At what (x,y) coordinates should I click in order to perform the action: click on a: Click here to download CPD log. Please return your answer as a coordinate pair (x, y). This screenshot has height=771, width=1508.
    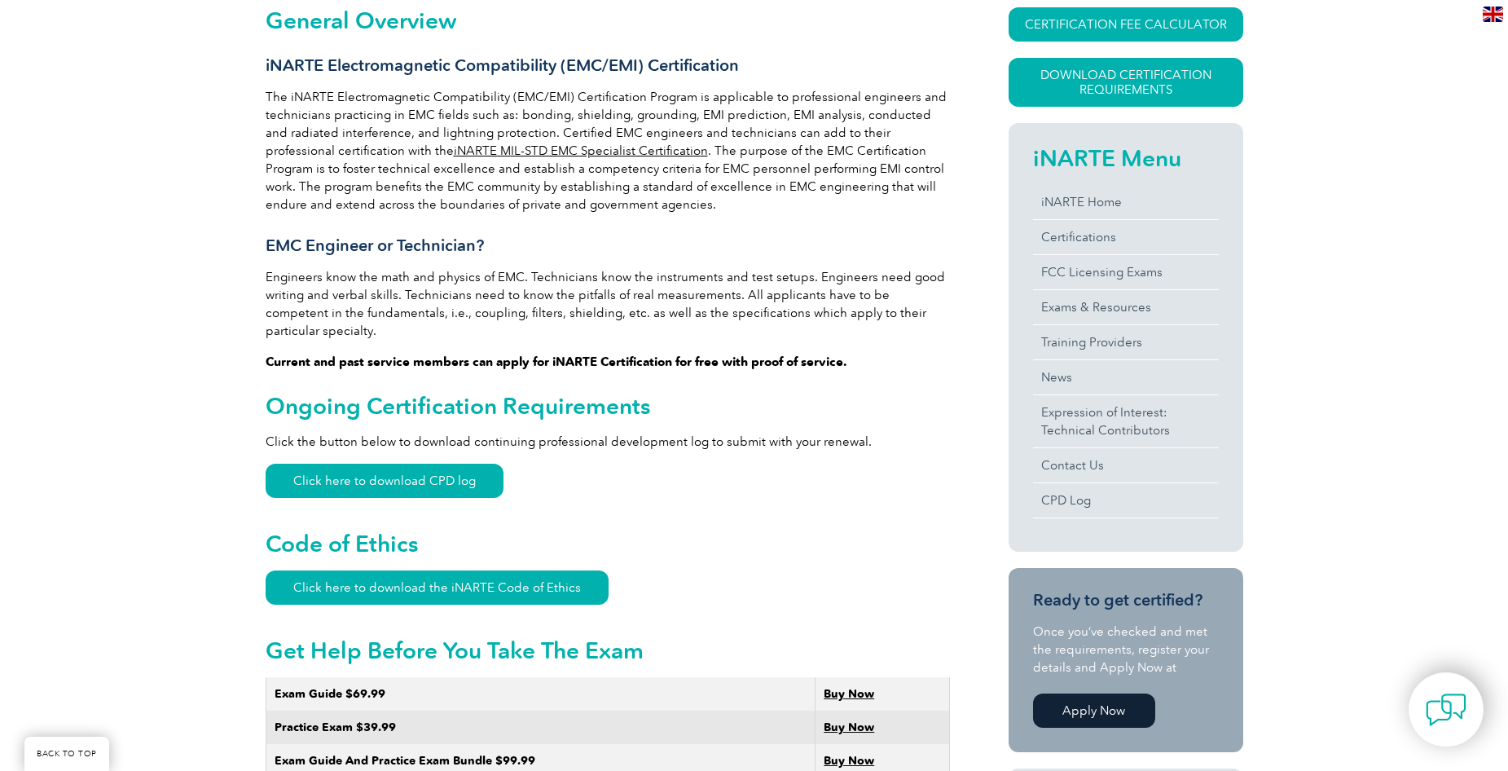
    Looking at the image, I should click on (385, 481).